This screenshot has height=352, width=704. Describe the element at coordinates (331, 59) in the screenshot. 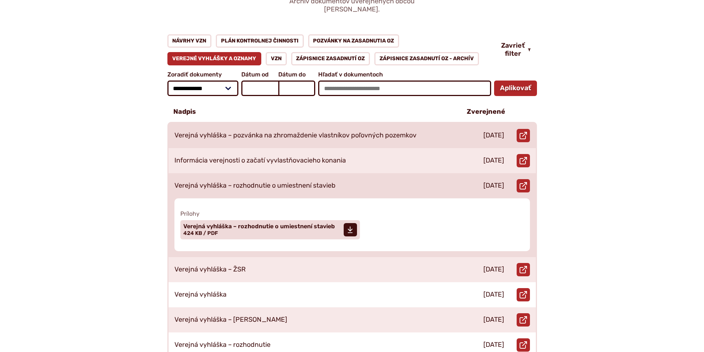

I see `a: Zápisnice zasadnutí OZ` at that location.